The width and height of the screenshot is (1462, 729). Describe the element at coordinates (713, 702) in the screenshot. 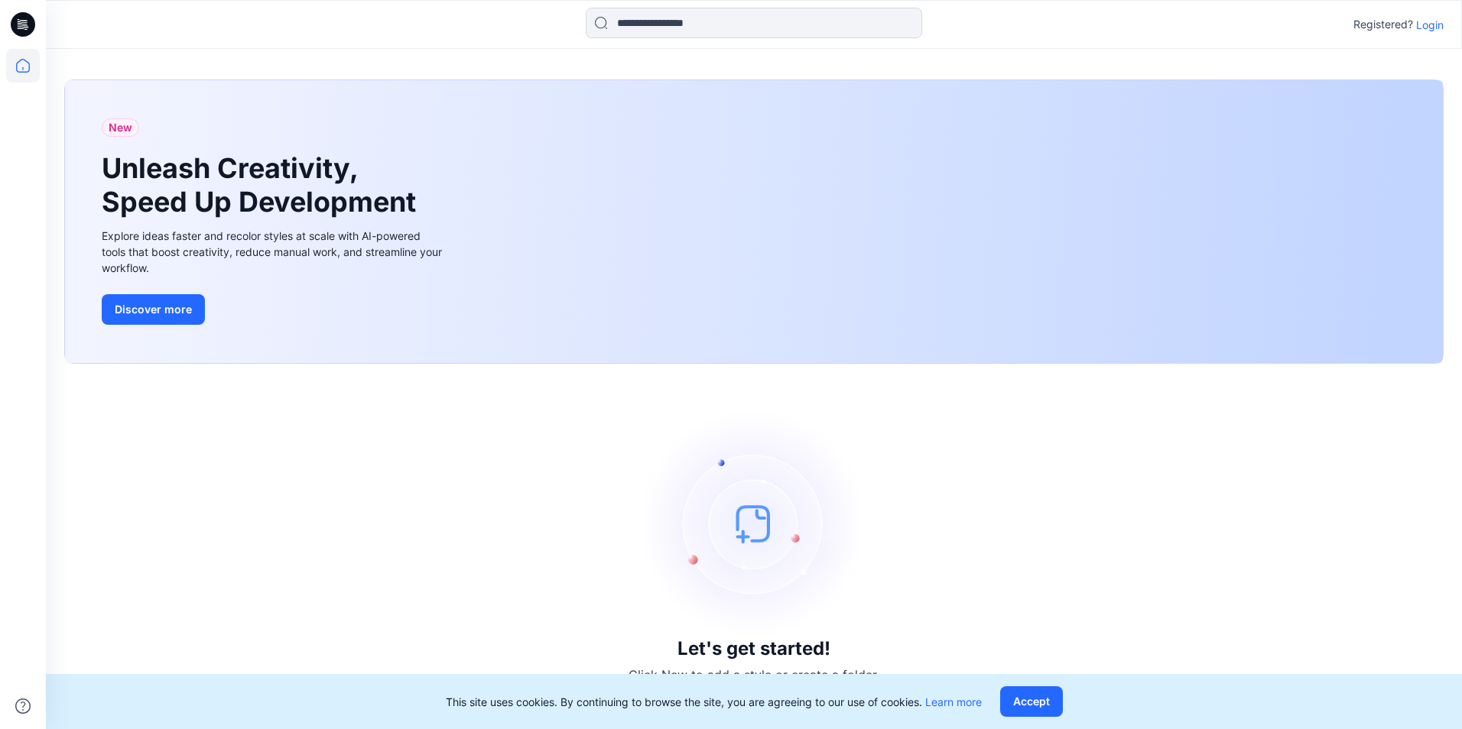

I see `p: This site uses cookies. By continuing to browse the site, you are agreeing to our use of cookies.` at that location.